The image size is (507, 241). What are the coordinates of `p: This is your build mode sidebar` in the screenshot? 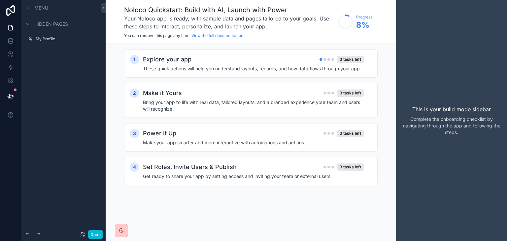 It's located at (451, 109).